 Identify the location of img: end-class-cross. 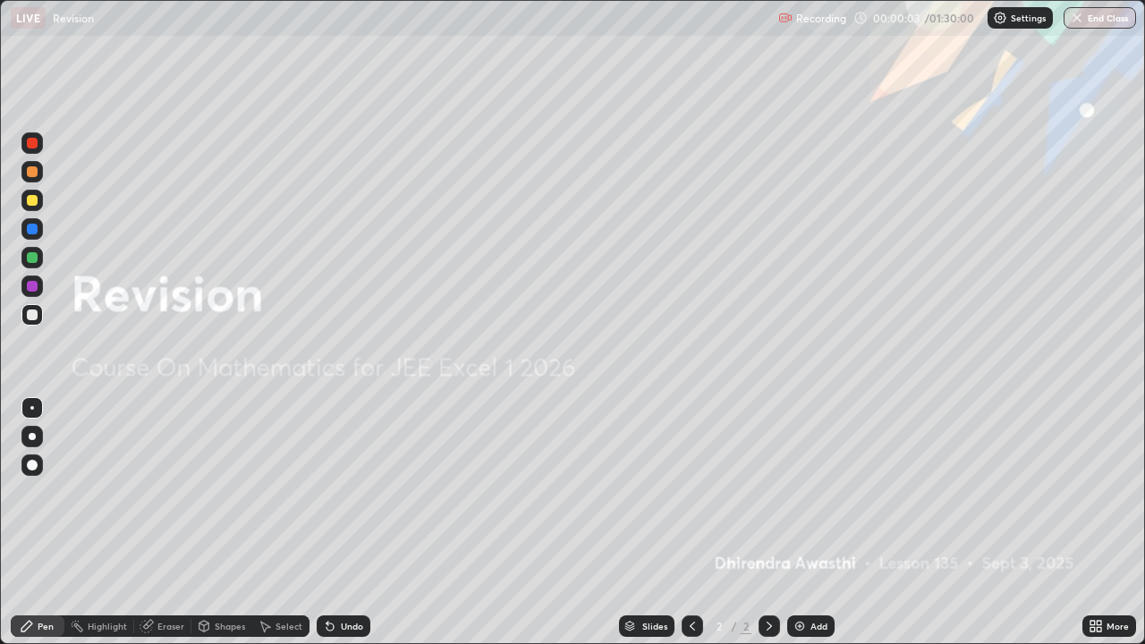
(1077, 18).